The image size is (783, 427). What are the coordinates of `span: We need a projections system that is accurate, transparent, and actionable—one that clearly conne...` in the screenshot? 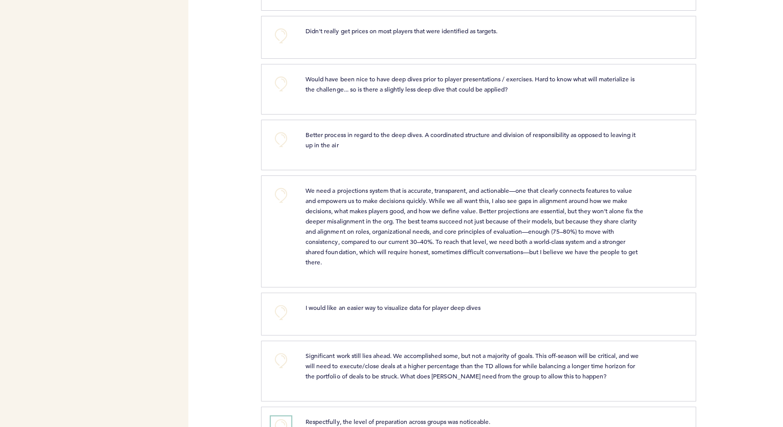 It's located at (475, 226).